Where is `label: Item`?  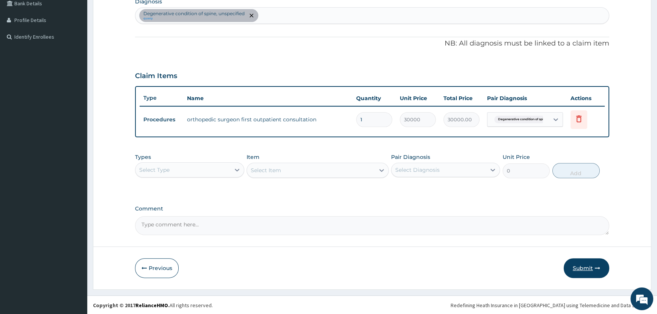
label: Item is located at coordinates (253, 157).